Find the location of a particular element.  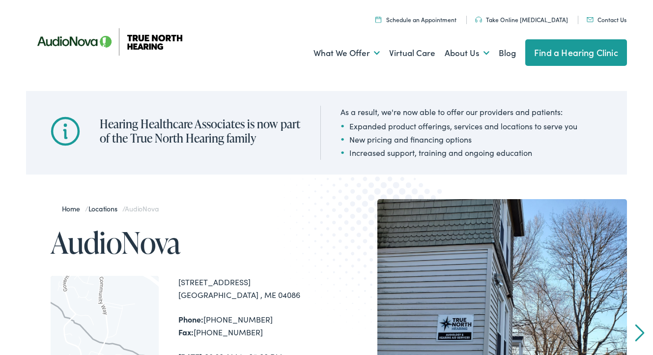

a: Virtual Care is located at coordinates (412, 53).